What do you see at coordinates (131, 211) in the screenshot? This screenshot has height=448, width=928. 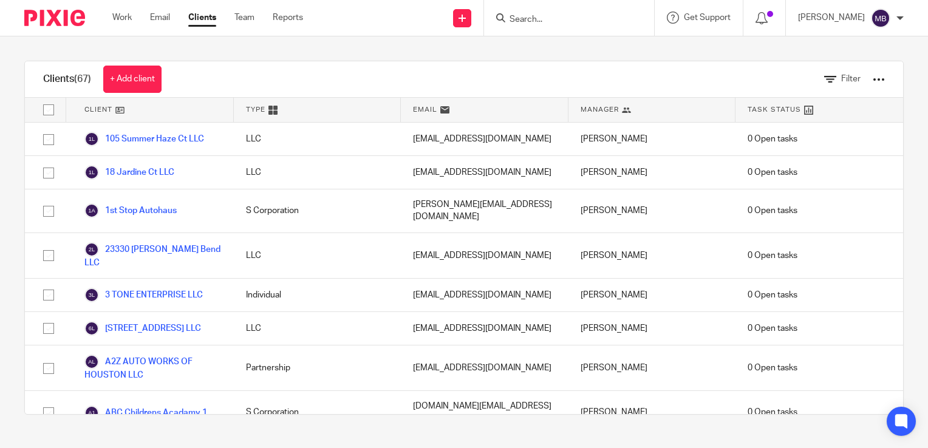 I see `a: 1st Stop Autohaus` at bounding box center [131, 211].